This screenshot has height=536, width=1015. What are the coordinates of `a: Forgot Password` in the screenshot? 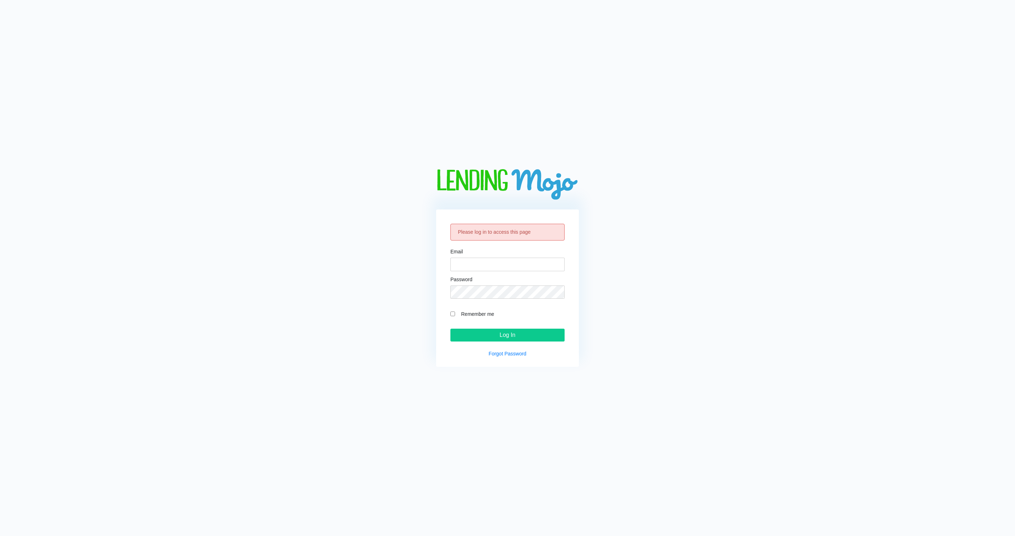 It's located at (508, 354).